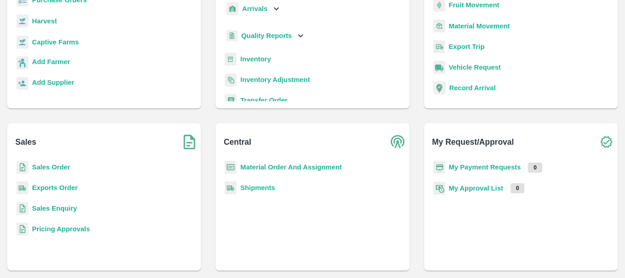  I want to click on a: Captive Farms, so click(55, 42).